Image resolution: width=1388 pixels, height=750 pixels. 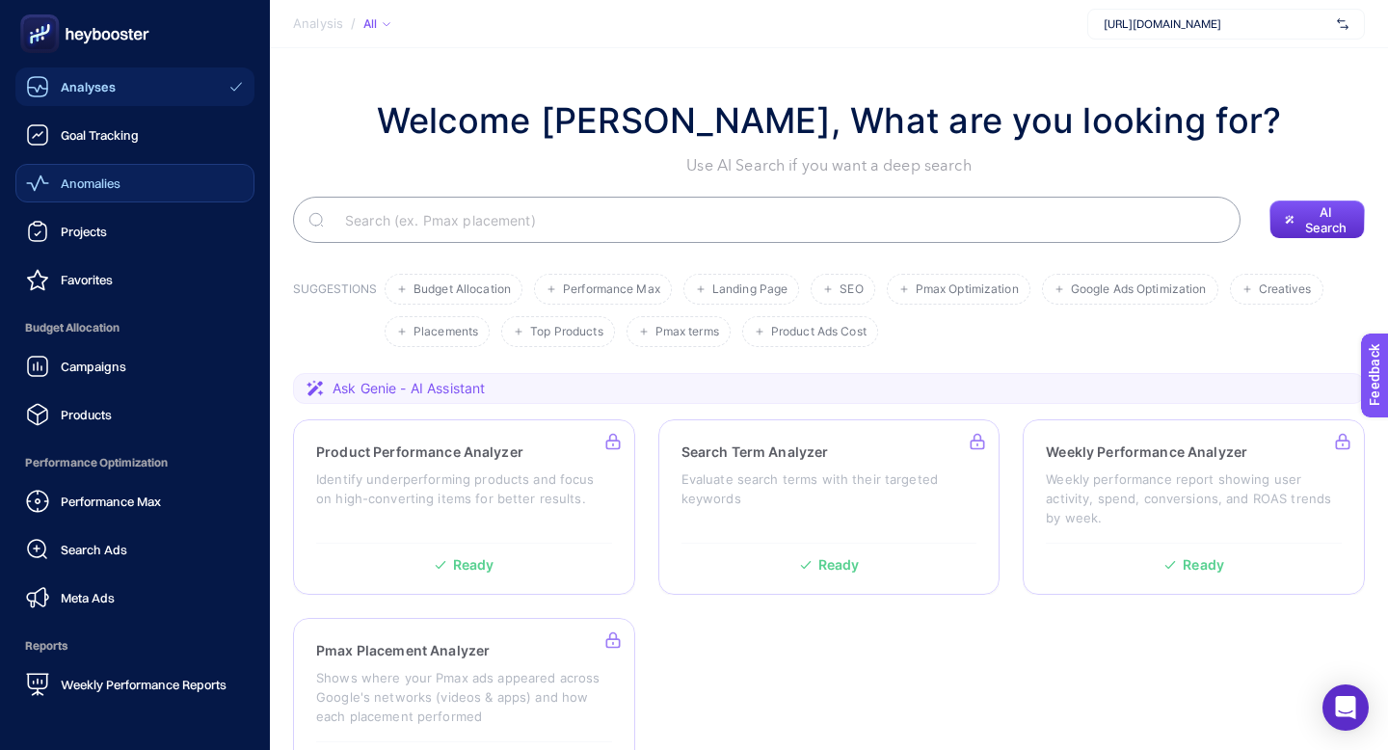 What do you see at coordinates (1345, 707) in the screenshot?
I see `div: Open Intercom Messenger` at bounding box center [1345, 707].